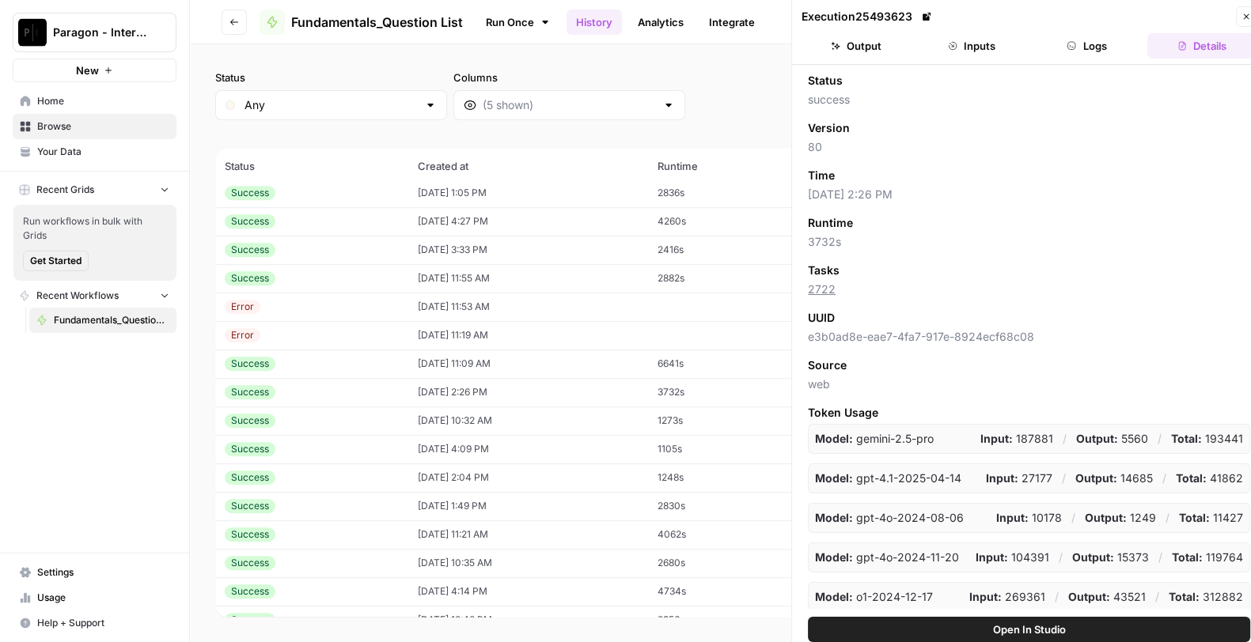 Image resolution: width=1251 pixels, height=642 pixels. What do you see at coordinates (569, 105) in the screenshot?
I see `input: (5 shown)` at bounding box center [569, 105].